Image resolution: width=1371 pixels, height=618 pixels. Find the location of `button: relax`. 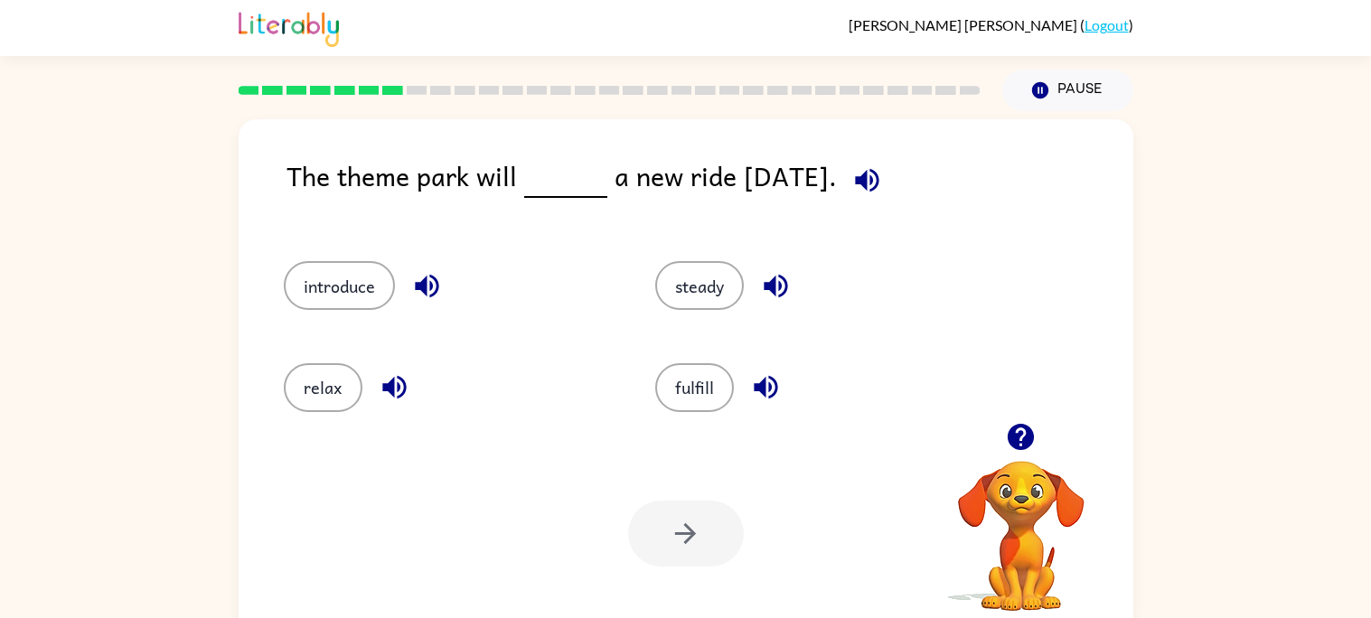

button: relax is located at coordinates (323, 388).